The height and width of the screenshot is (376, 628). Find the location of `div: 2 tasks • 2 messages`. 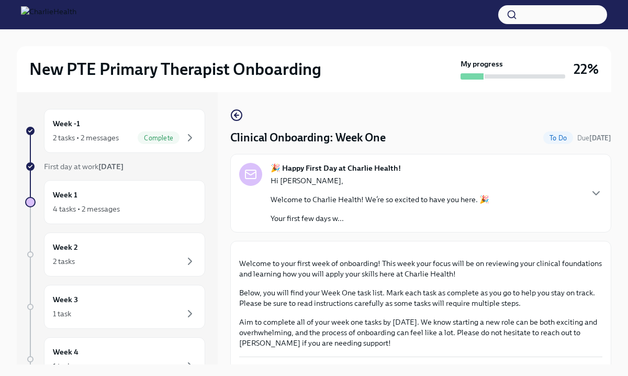

div: 2 tasks • 2 messages is located at coordinates (86, 138).